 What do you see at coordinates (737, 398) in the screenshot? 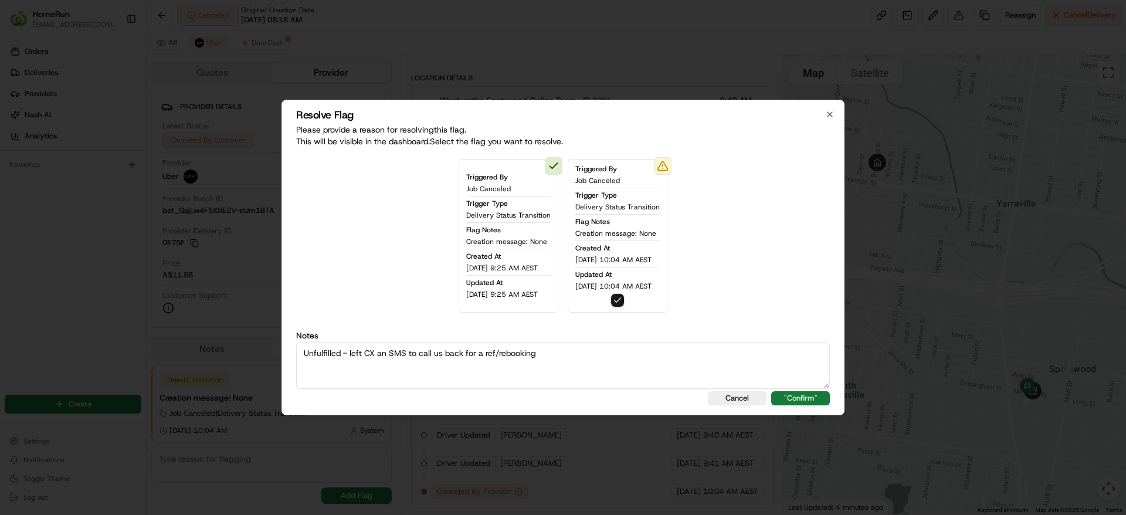
I see `button: Cancel` at bounding box center [737, 398].